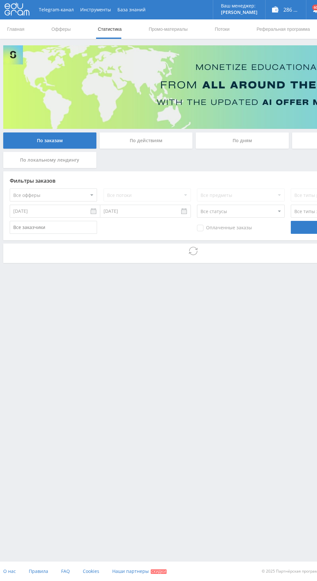 This screenshot has height=581, width=317. What do you see at coordinates (50, 160) in the screenshot?
I see `div: По локальному лендингу` at bounding box center [50, 160].